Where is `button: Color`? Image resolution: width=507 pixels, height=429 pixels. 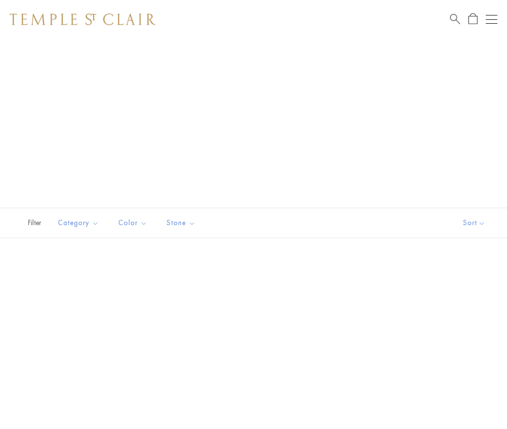 button: Color is located at coordinates (133, 223).